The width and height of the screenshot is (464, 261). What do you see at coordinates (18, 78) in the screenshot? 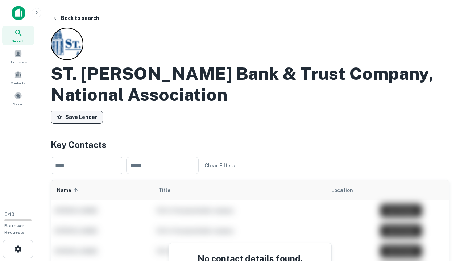
I see `div: Contacts` at bounding box center [18, 78].